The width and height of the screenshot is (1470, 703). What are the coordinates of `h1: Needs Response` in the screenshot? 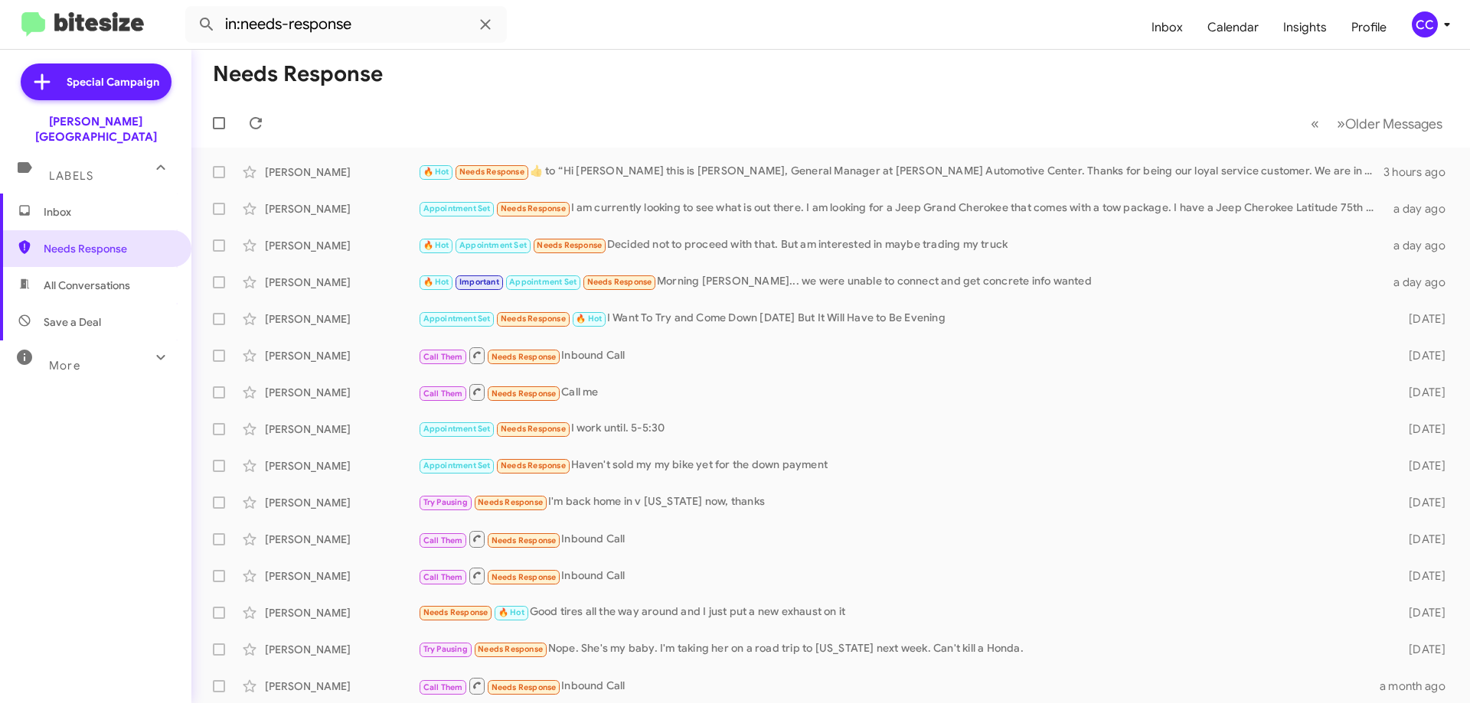 It's located at (298, 74).